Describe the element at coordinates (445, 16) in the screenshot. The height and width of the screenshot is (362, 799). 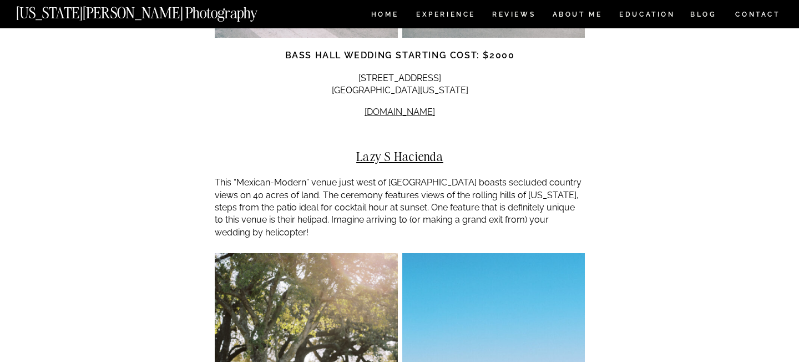
I see `nav: Experience` at that location.